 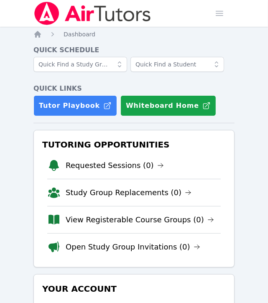 What do you see at coordinates (79, 34) in the screenshot?
I see `span: Dashboard` at bounding box center [79, 34].